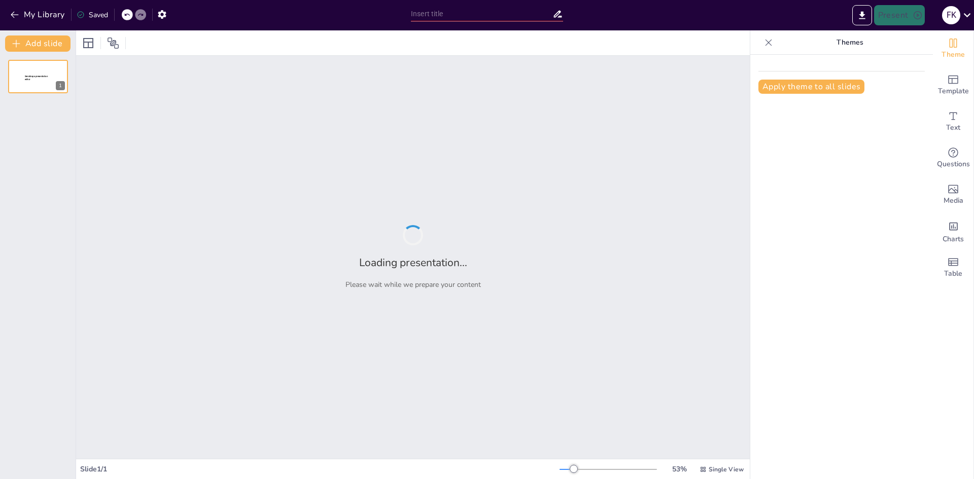  Describe the element at coordinates (951, 15) in the screenshot. I see `button: F K` at that location.